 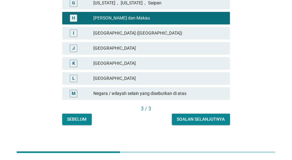 I want to click on button: Sebelum, so click(x=77, y=119).